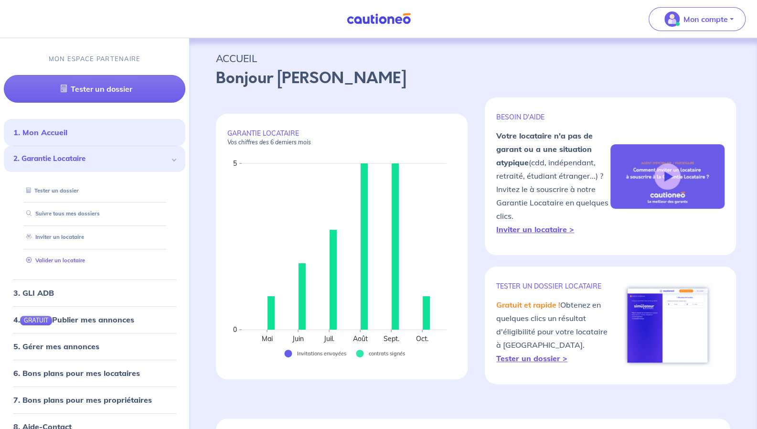 This screenshot has height=429, width=757. What do you see at coordinates (95, 346) in the screenshot?
I see `div: 5. Gérer mes annonces` at bounding box center [95, 346].